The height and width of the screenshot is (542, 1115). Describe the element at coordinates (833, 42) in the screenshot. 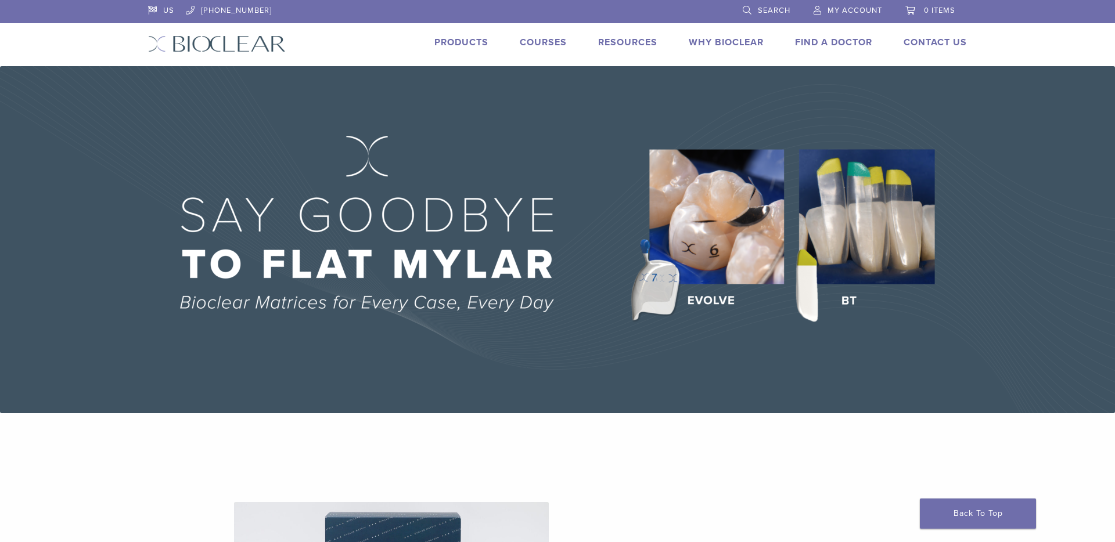

I see `a: Find A Doctor` at that location.